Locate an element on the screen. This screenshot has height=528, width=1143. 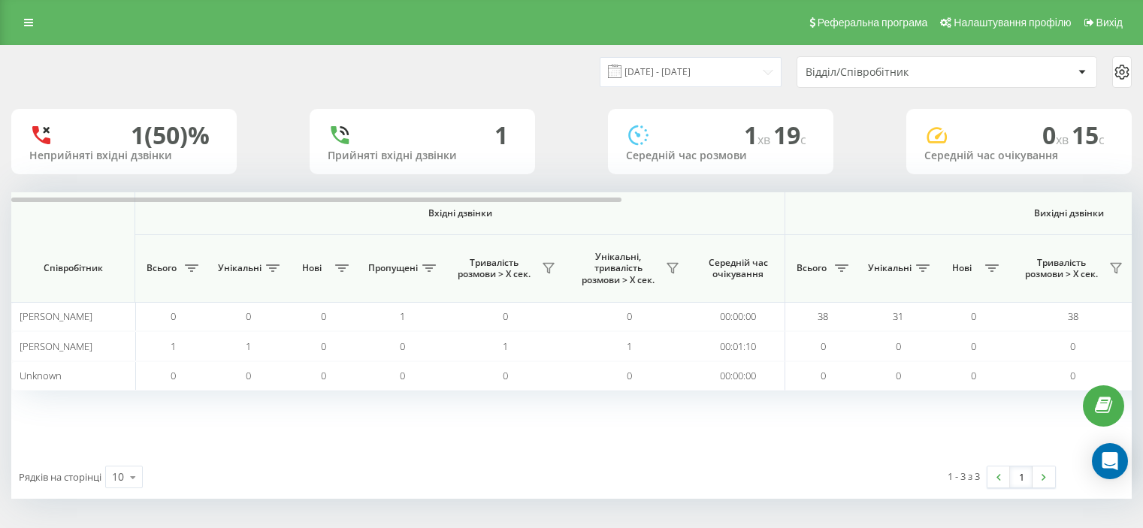
div: Відділ/Співробітник is located at coordinates (895, 72).